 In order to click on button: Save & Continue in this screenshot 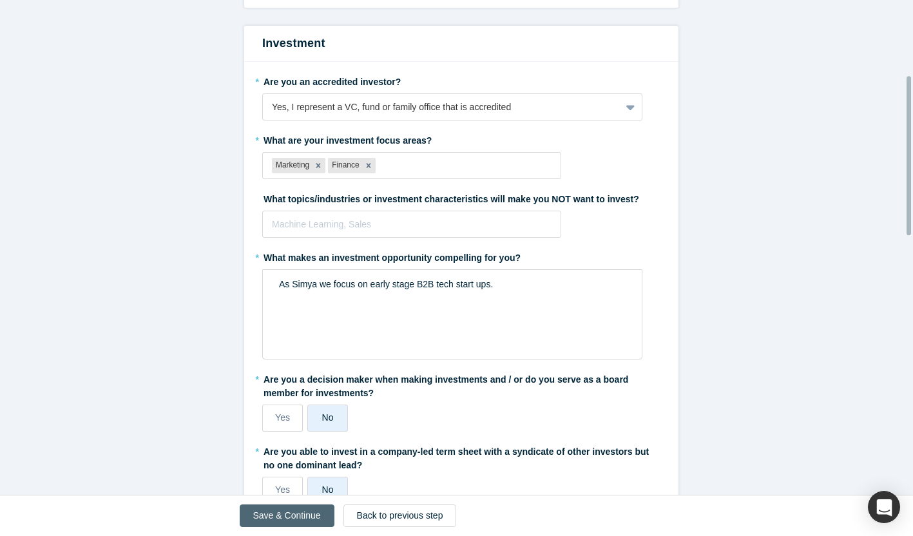, I will do `click(287, 516)`.